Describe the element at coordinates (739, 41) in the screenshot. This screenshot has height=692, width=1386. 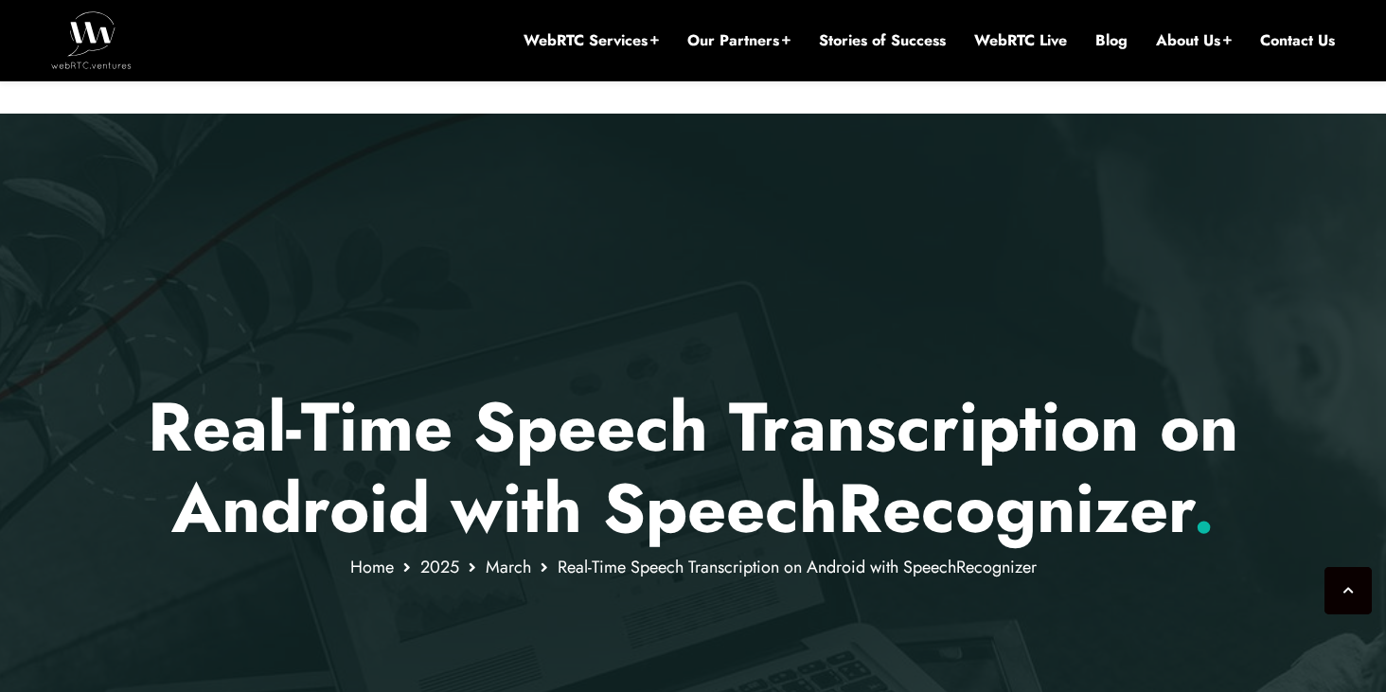
I see `a: Our Partners` at that location.